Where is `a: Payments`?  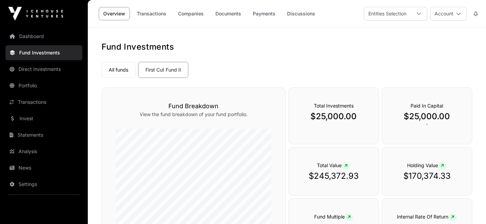
a: Payments is located at coordinates (264, 14).